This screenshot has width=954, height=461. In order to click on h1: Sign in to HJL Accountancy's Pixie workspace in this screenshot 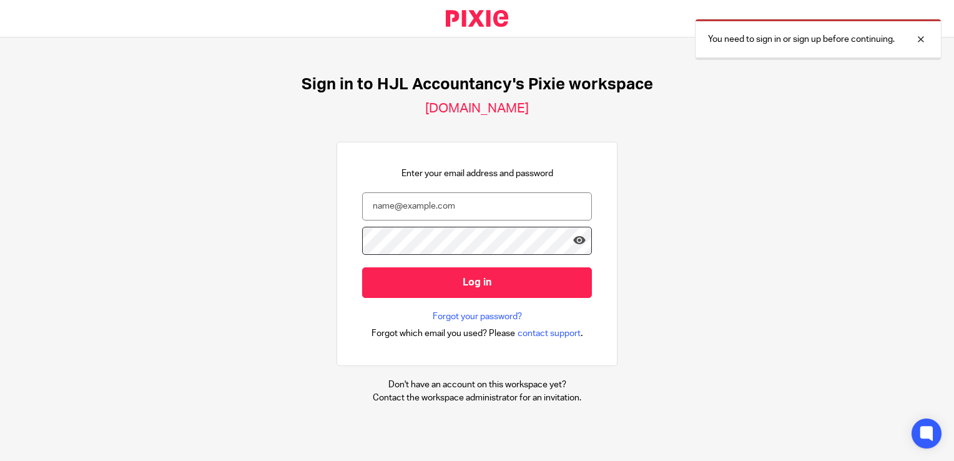, I will do `click(477, 84)`.